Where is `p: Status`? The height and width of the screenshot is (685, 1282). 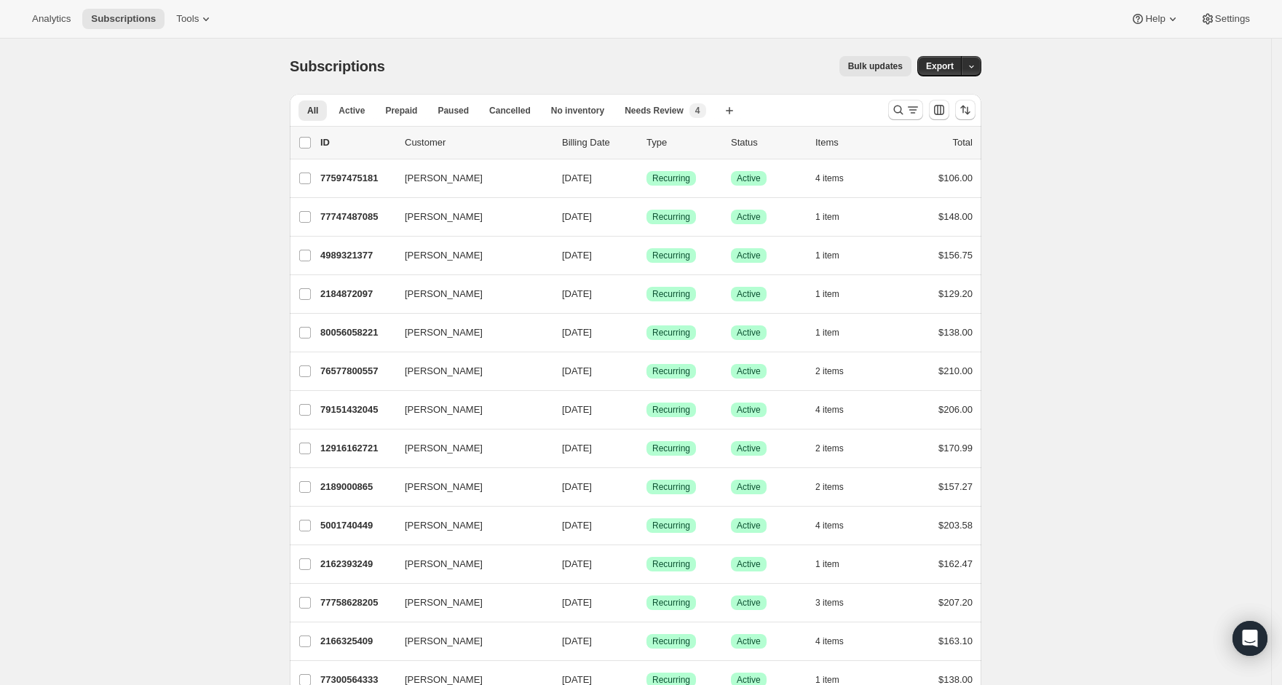 p: Status is located at coordinates (767, 143).